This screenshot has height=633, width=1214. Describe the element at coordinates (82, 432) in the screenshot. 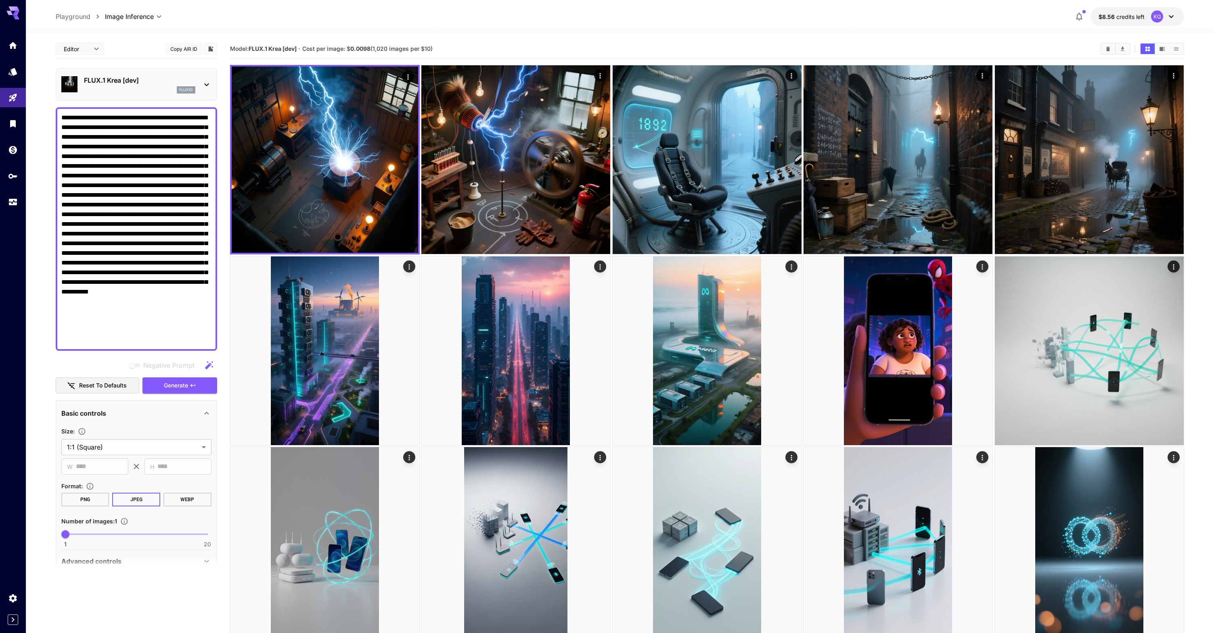

I see `button: Adjust the dimensions of the generated image by specifying its width and height in pixels, or sel...` at that location.